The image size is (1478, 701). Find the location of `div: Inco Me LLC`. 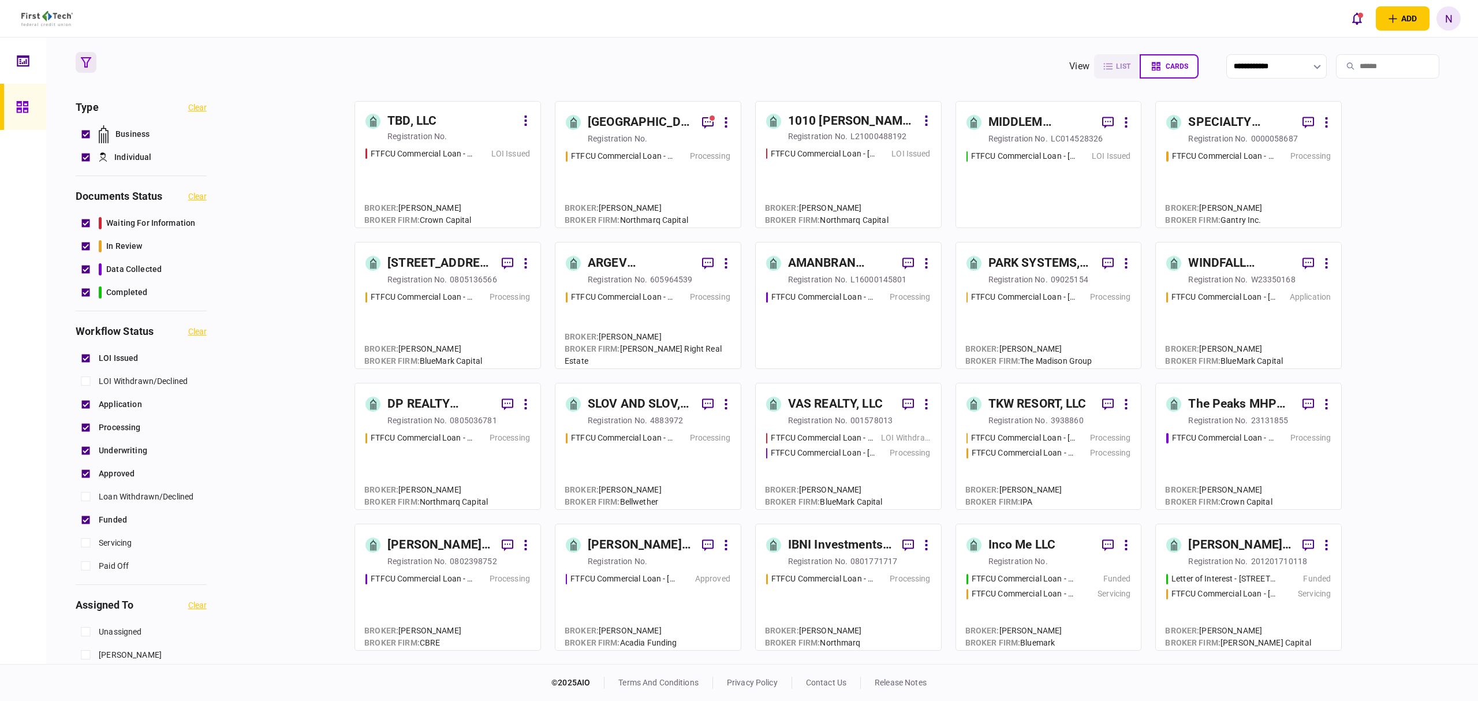

div: Inco Me LLC is located at coordinates (1022, 545).